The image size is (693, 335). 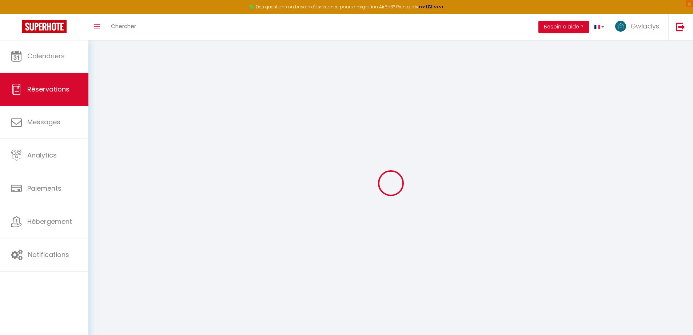 What do you see at coordinates (50, 221) in the screenshot?
I see `span: Hébergement` at bounding box center [50, 221].